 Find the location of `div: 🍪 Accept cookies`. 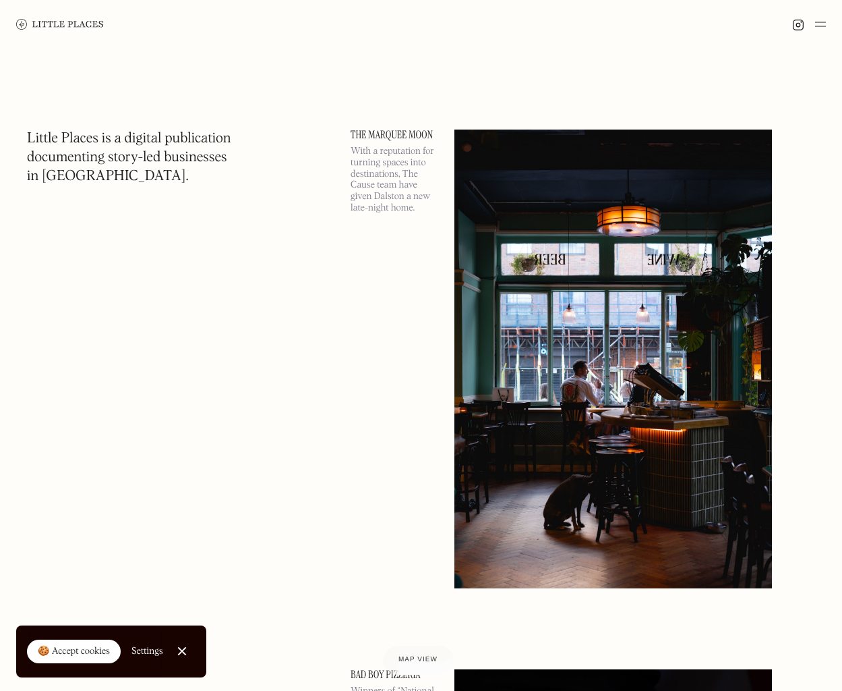

div: 🍪 Accept cookies is located at coordinates (74, 652).